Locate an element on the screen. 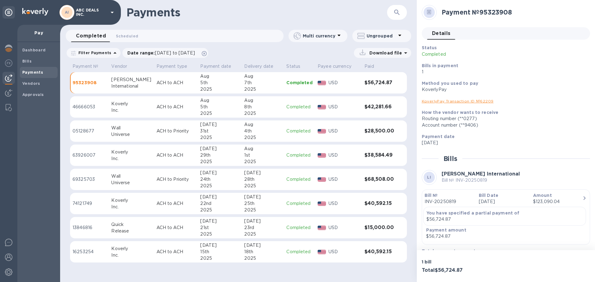  div: 5th is located at coordinates (220, 107).